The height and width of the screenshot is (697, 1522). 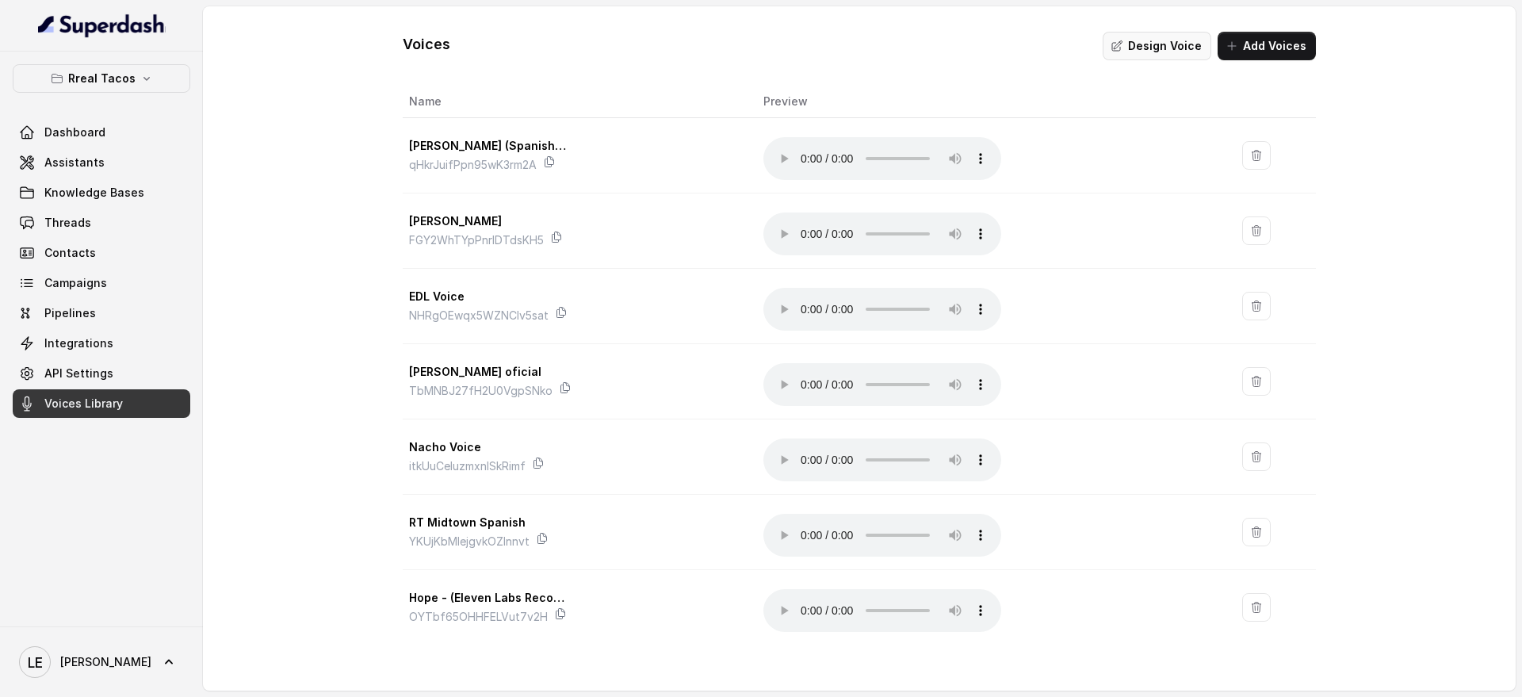 What do you see at coordinates (101, 193) in the screenshot?
I see `a: Knowledge Bases` at bounding box center [101, 193].